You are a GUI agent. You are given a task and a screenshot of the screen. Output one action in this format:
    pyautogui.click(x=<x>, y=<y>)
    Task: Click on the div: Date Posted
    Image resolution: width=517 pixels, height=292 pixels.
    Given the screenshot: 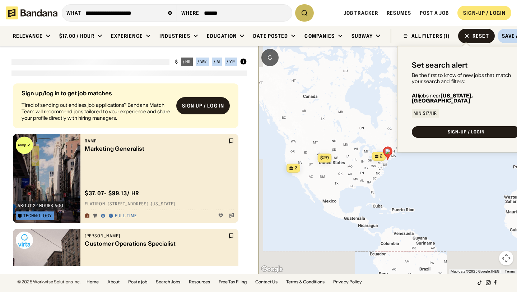 What is the action you would take?
    pyautogui.click(x=270, y=36)
    